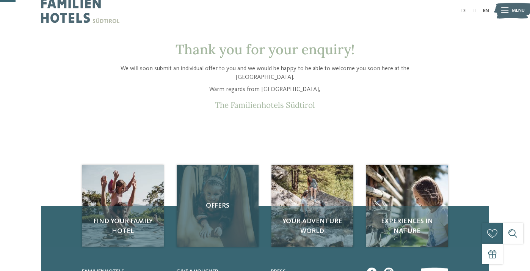 The width and height of the screenshot is (530, 271). What do you see at coordinates (475, 11) in the screenshot?
I see `a: IT` at bounding box center [475, 11].